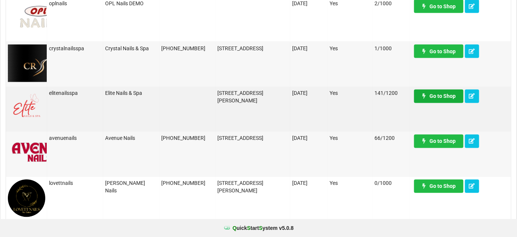  I want to click on img: EliteNailsSpa-Logo1.png, so click(27, 108).